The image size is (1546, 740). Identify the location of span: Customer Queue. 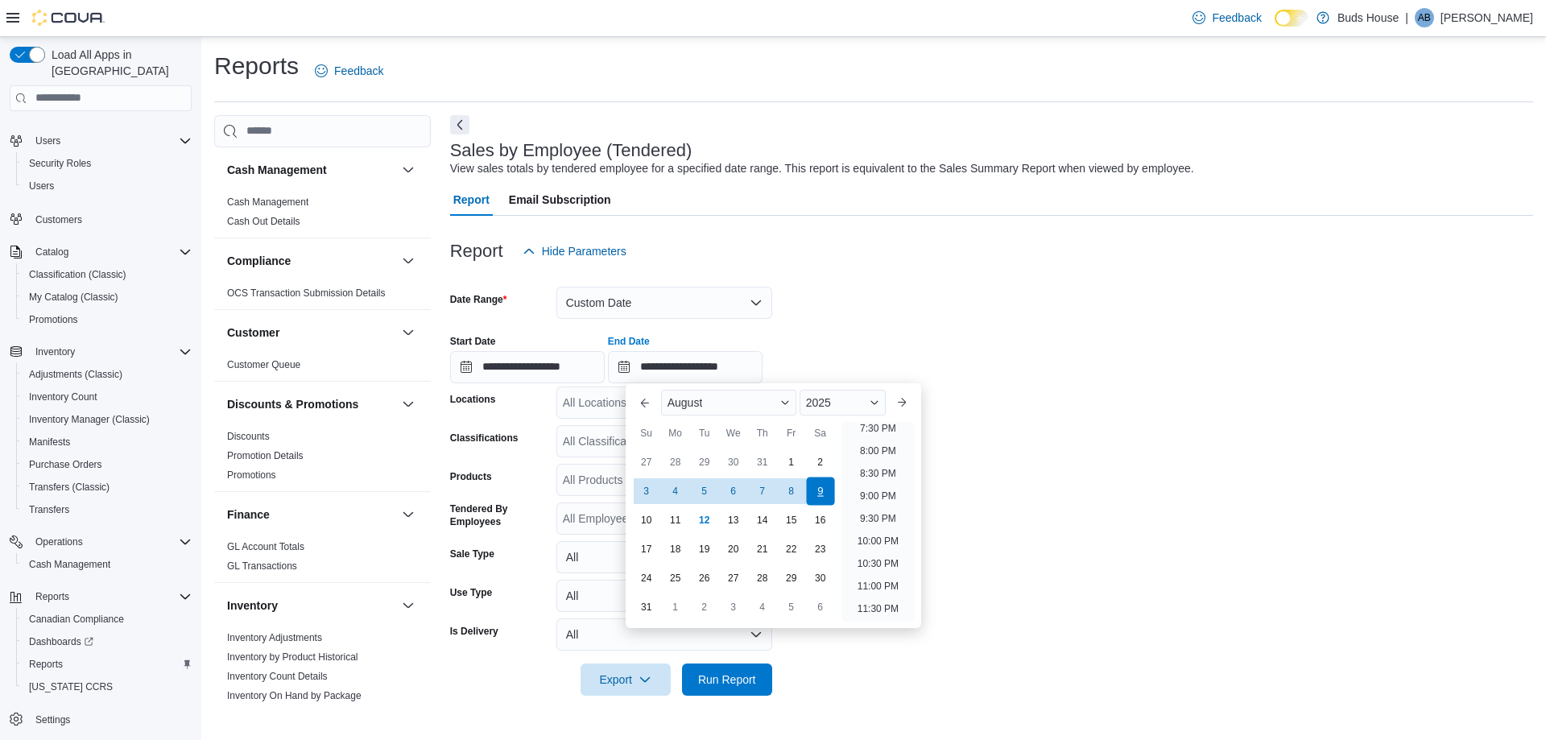
(263, 365).